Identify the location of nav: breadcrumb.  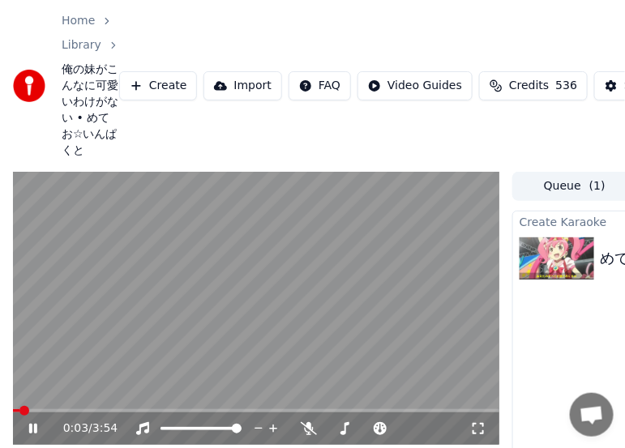
(90, 86).